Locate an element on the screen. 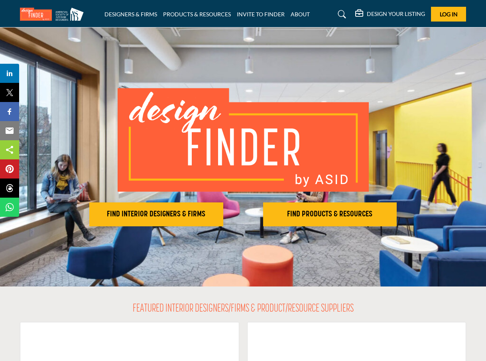  button: FIND PRODUCTS & RESOURCES is located at coordinates (330, 215).